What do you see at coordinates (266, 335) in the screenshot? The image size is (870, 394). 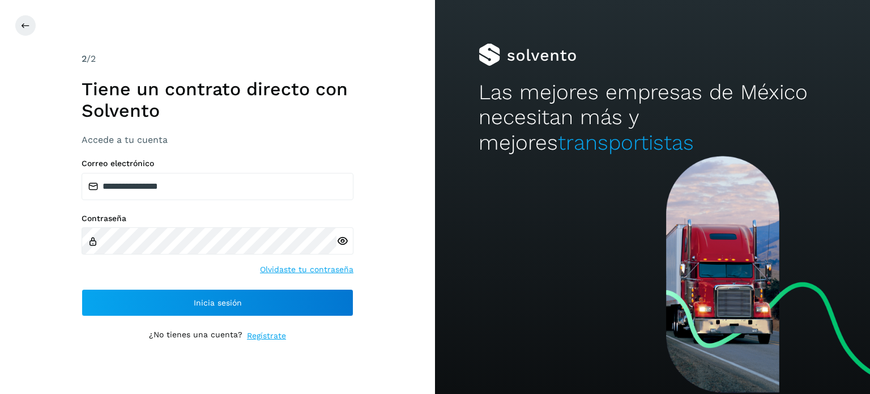 I see `a: Regístrate` at bounding box center [266, 335].